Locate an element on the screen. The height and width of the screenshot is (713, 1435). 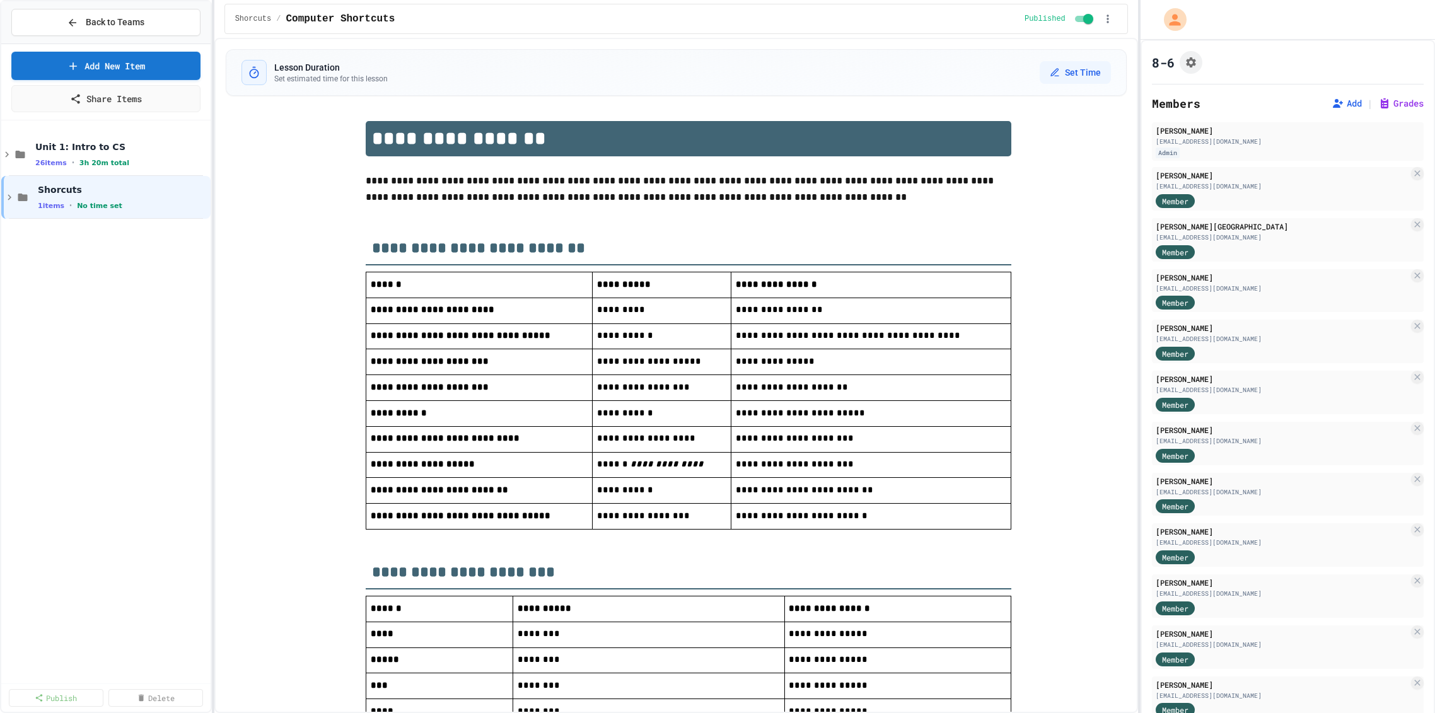
button: Back to Teams is located at coordinates (106, 22).